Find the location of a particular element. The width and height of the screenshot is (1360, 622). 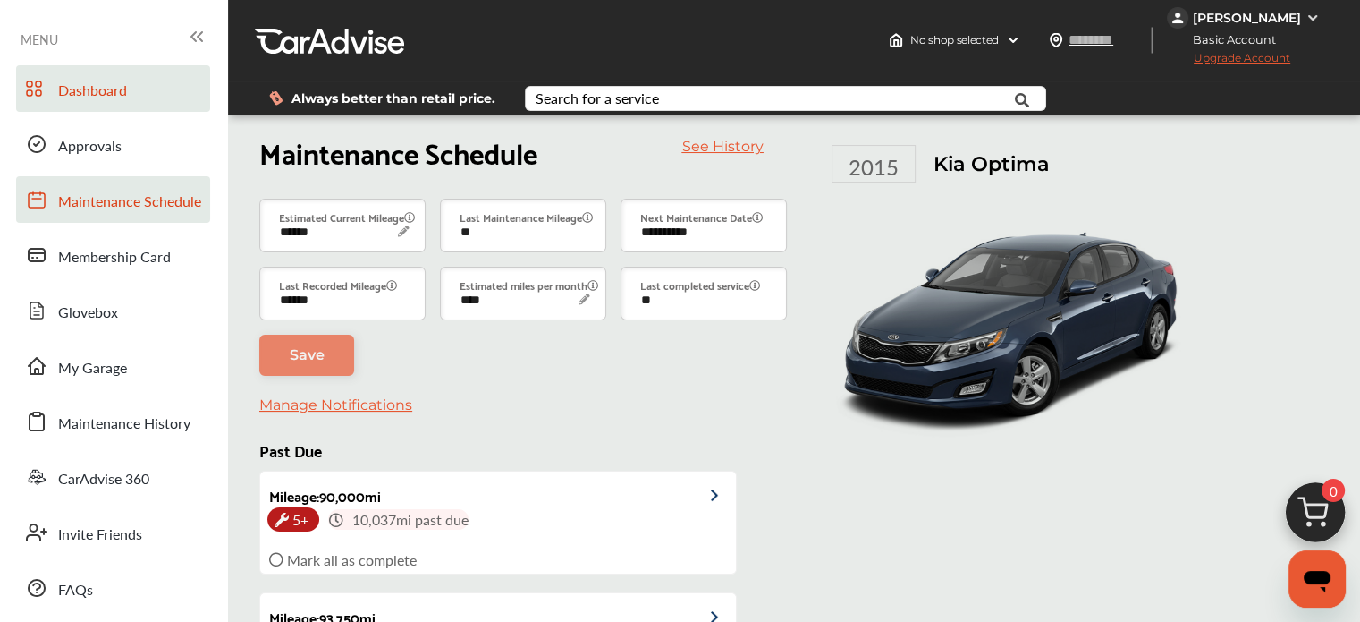

span: Glovebox is located at coordinates (88, 313).